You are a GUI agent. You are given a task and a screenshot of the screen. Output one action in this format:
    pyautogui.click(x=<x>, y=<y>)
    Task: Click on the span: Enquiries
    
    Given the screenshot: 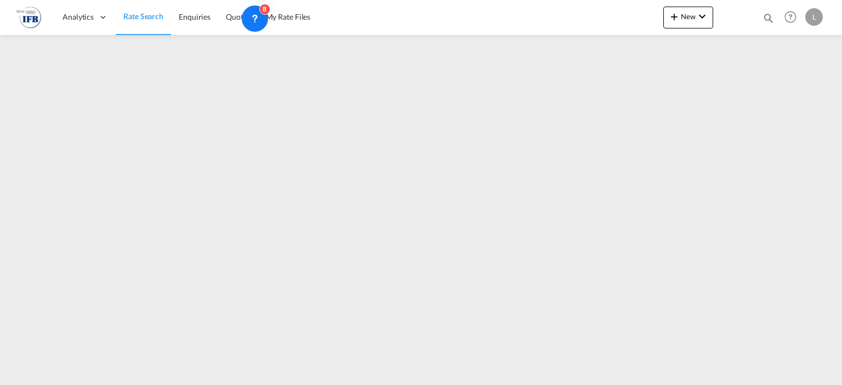 What is the action you would take?
    pyautogui.click(x=195, y=16)
    